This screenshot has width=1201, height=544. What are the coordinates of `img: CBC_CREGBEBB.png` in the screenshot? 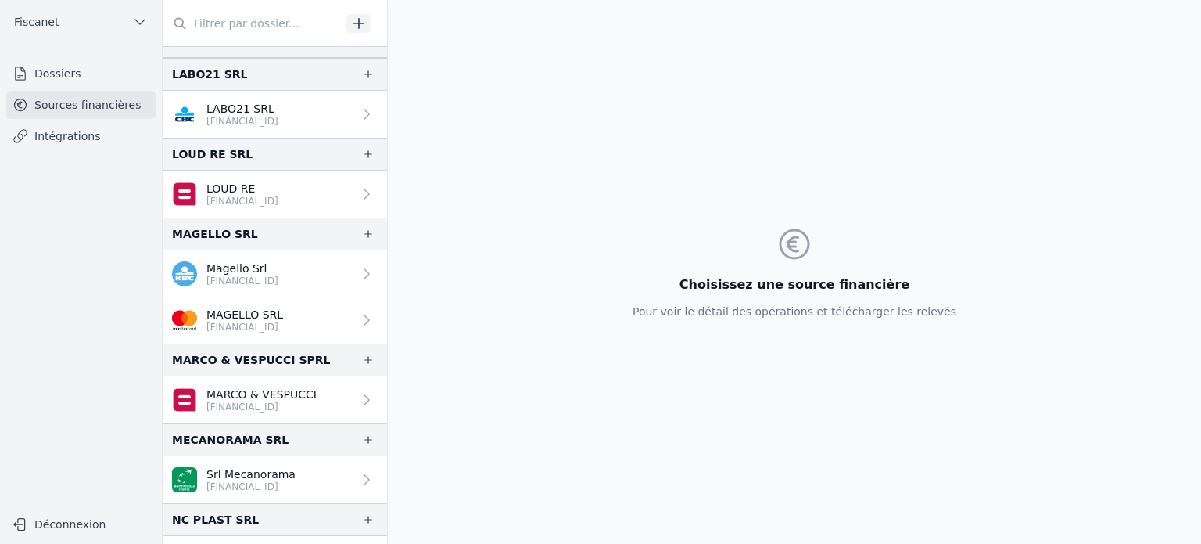 It's located at (185, 114).